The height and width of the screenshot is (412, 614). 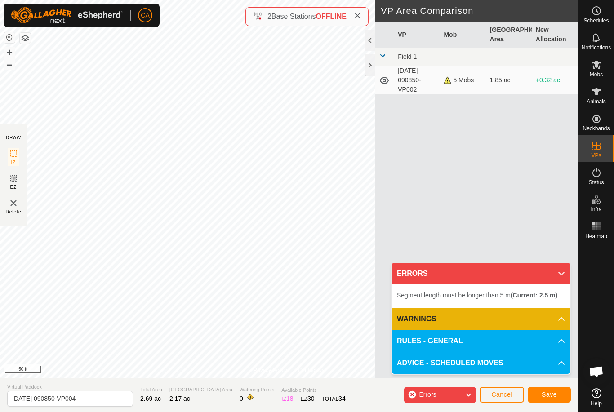 I want to click on p-accordion-header: ERRORS, so click(x=481, y=274).